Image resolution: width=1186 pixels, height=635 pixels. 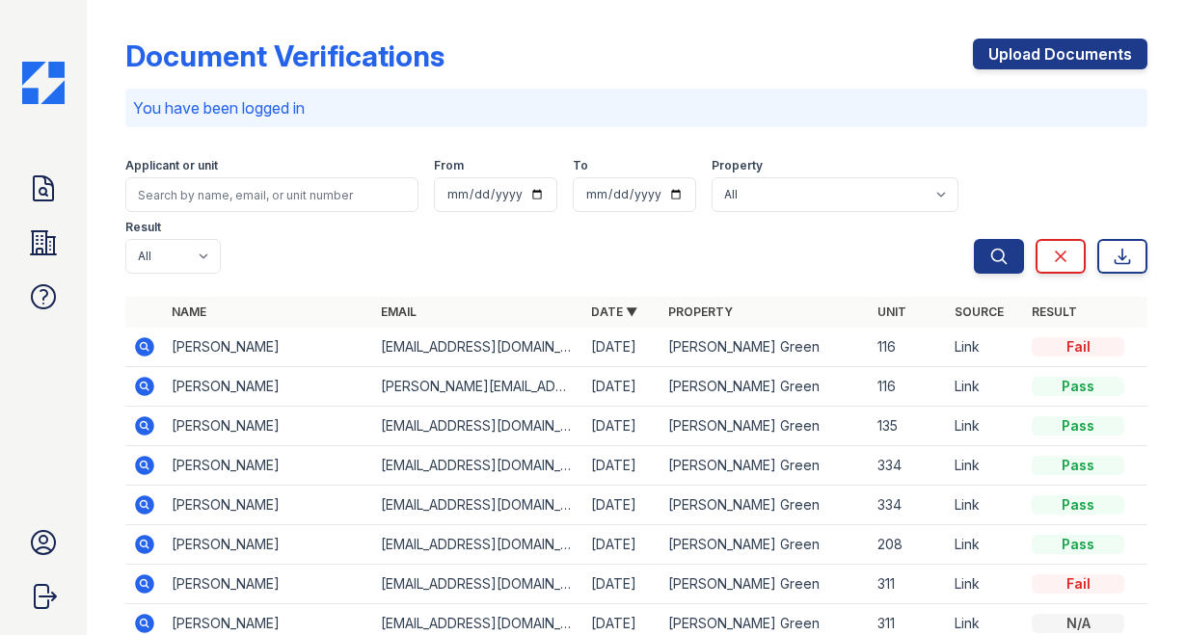 What do you see at coordinates (1078, 624) in the screenshot?
I see `div: N/A` at bounding box center [1078, 624].